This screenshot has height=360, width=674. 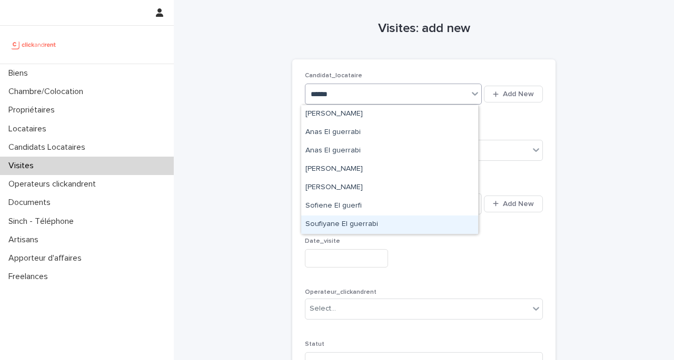 I want to click on p: Freelances, so click(x=30, y=277).